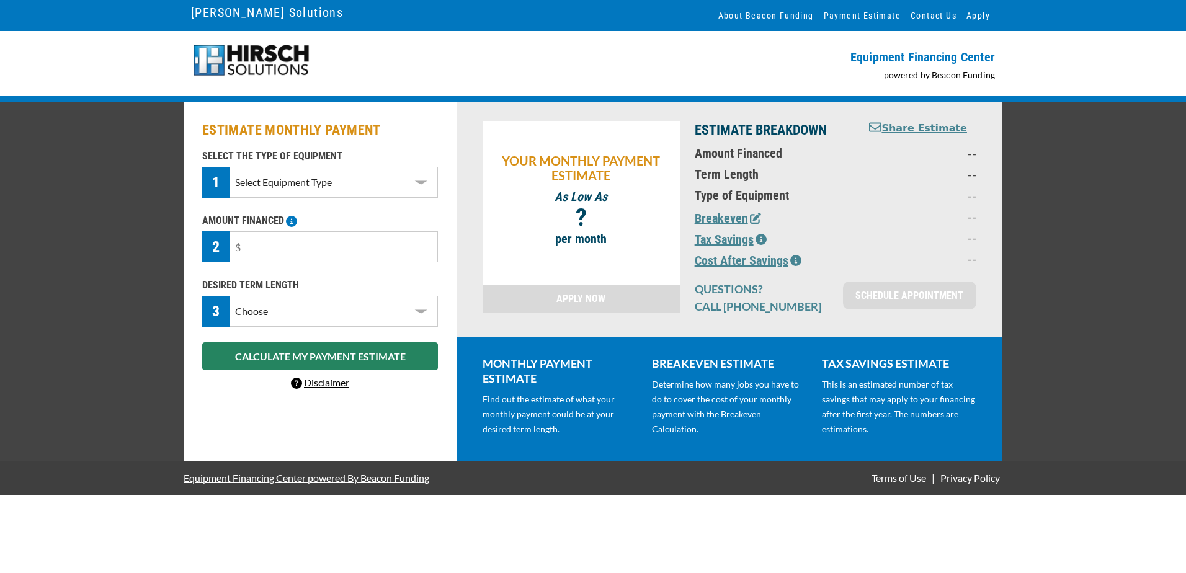 Image resolution: width=1186 pixels, height=573 pixels. Describe the element at coordinates (729, 407) in the screenshot. I see `p: Determine how many jobs you have to do to cover the cost of your monthly payment with the Breakev...` at that location.